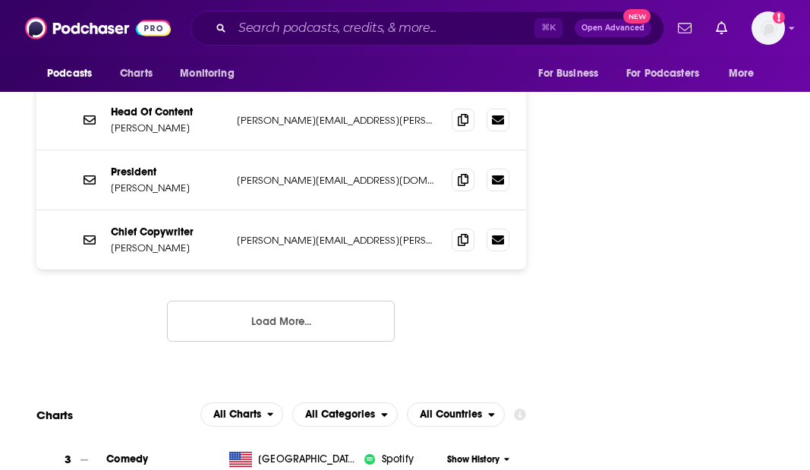 Image resolution: width=810 pixels, height=470 pixels. What do you see at coordinates (98, 28) in the screenshot?
I see `a: Podchaser - Follow, Share and Rate Podcasts` at bounding box center [98, 28].